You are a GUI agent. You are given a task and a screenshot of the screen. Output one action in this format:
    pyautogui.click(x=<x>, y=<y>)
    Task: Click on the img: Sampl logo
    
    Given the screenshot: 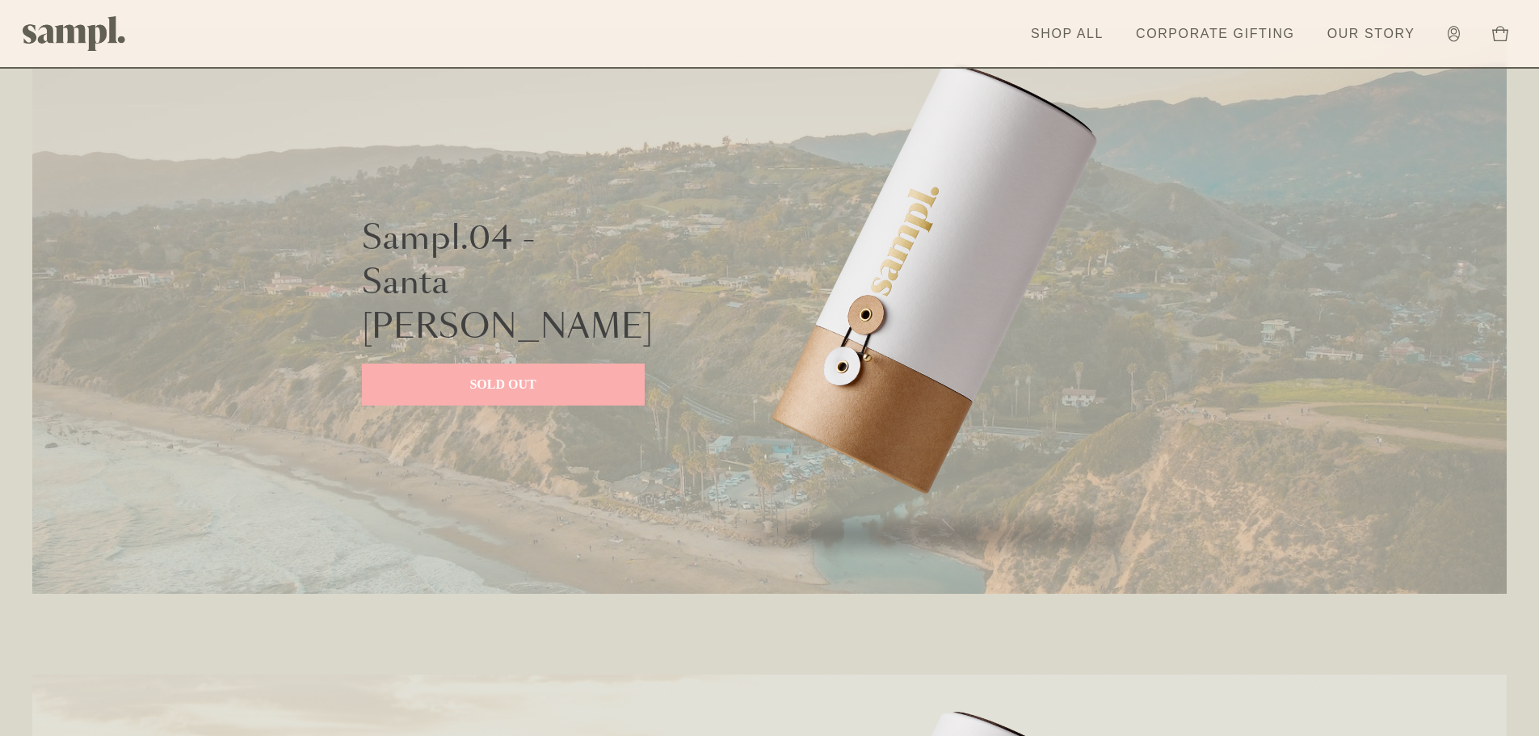 What is the action you would take?
    pyautogui.click(x=74, y=33)
    